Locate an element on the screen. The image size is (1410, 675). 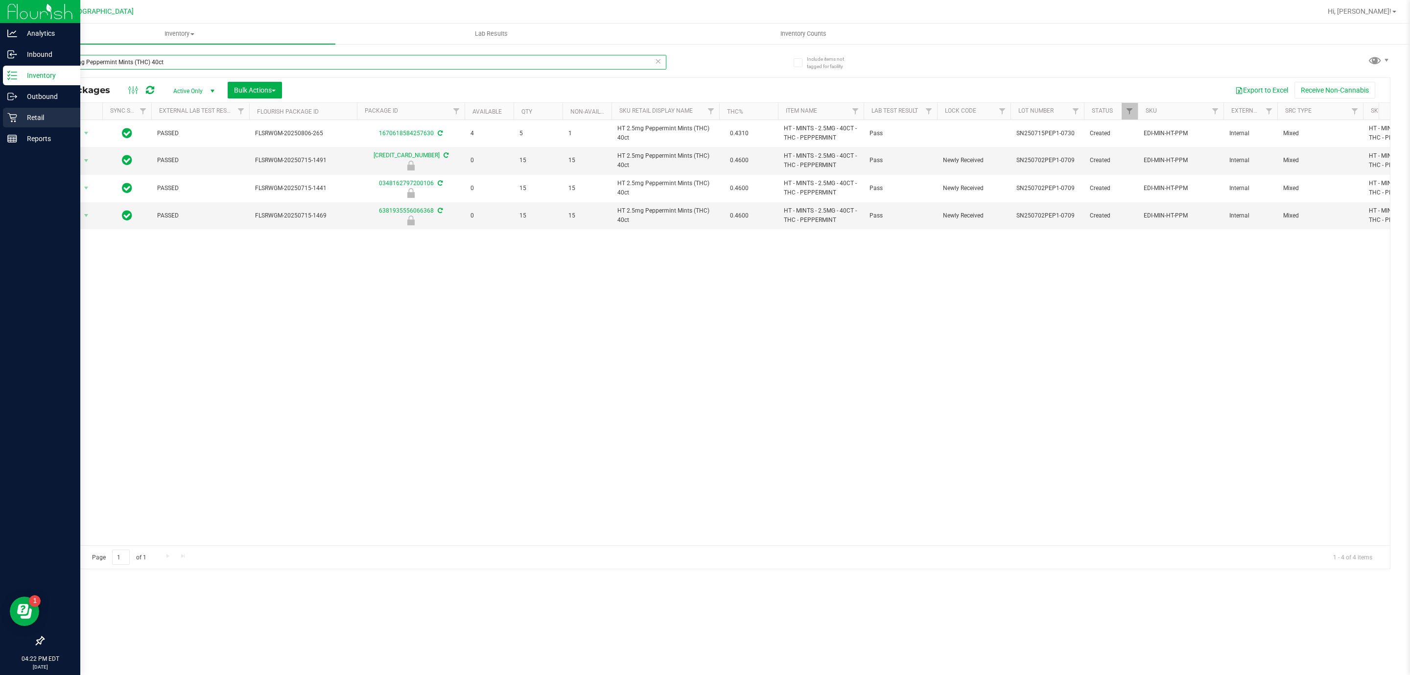
input: Search Package ID, Item Name, SKU, Lot or Part Number... is located at coordinates (355, 62).